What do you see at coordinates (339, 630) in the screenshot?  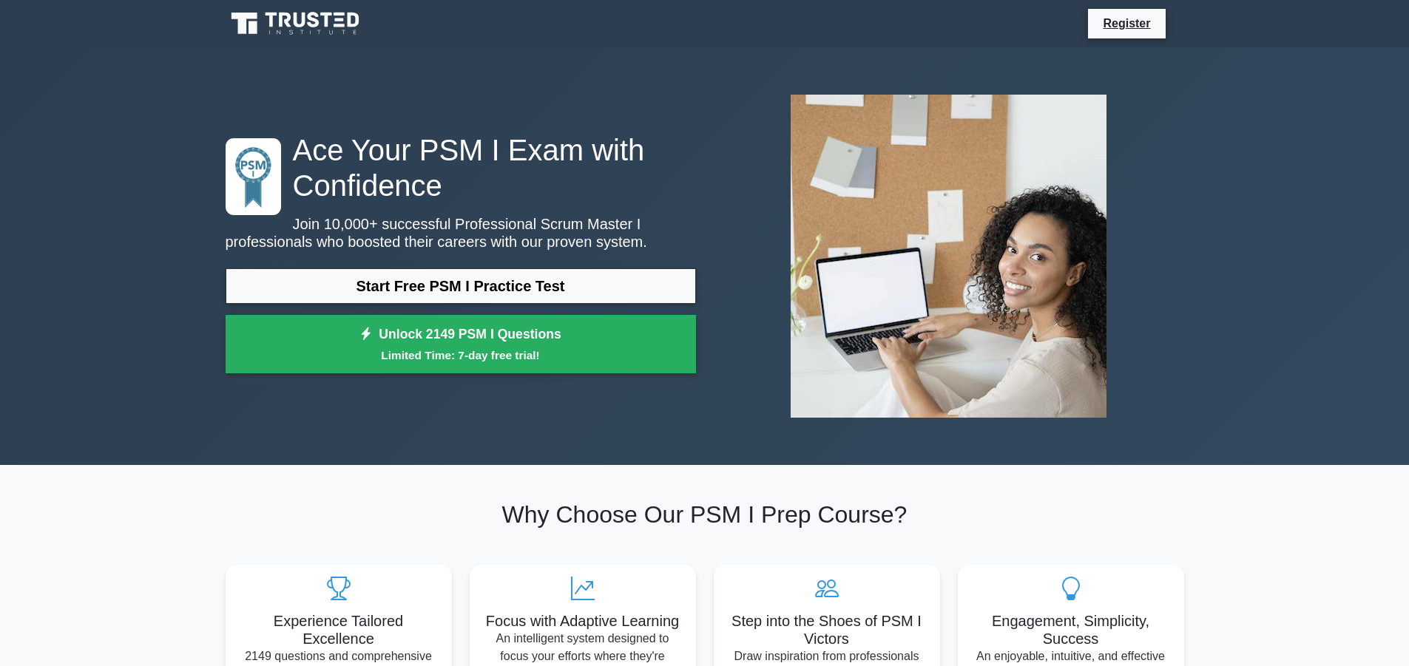 I see `h5: Experience Tailored Excellence` at bounding box center [339, 630].